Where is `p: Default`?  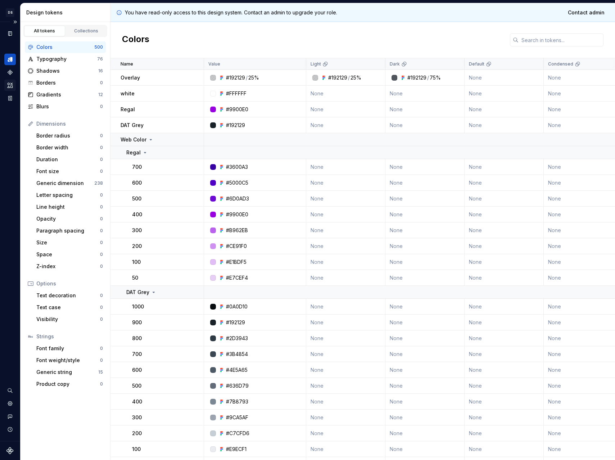
p: Default is located at coordinates (477, 64).